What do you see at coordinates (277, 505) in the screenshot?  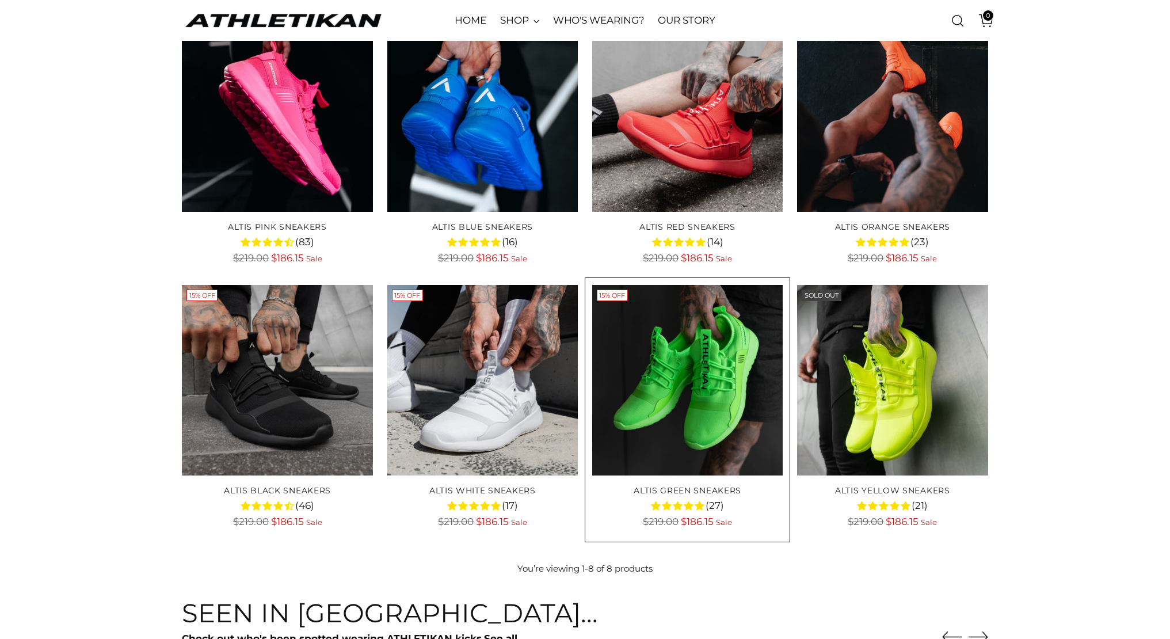 I see `div: 4.4 rating (46 votes)` at bounding box center [277, 505].